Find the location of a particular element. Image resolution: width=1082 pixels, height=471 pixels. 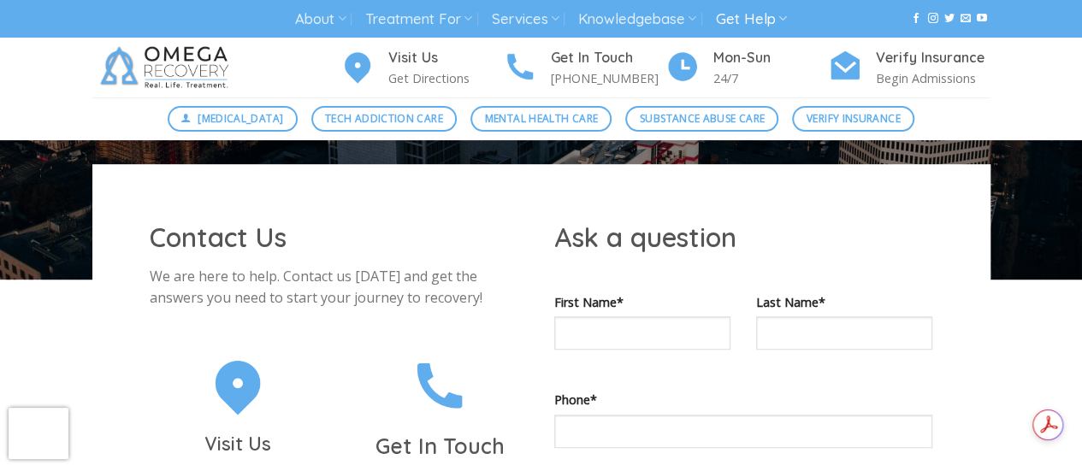

a: Visit Us Get Directions is located at coordinates (422, 68).